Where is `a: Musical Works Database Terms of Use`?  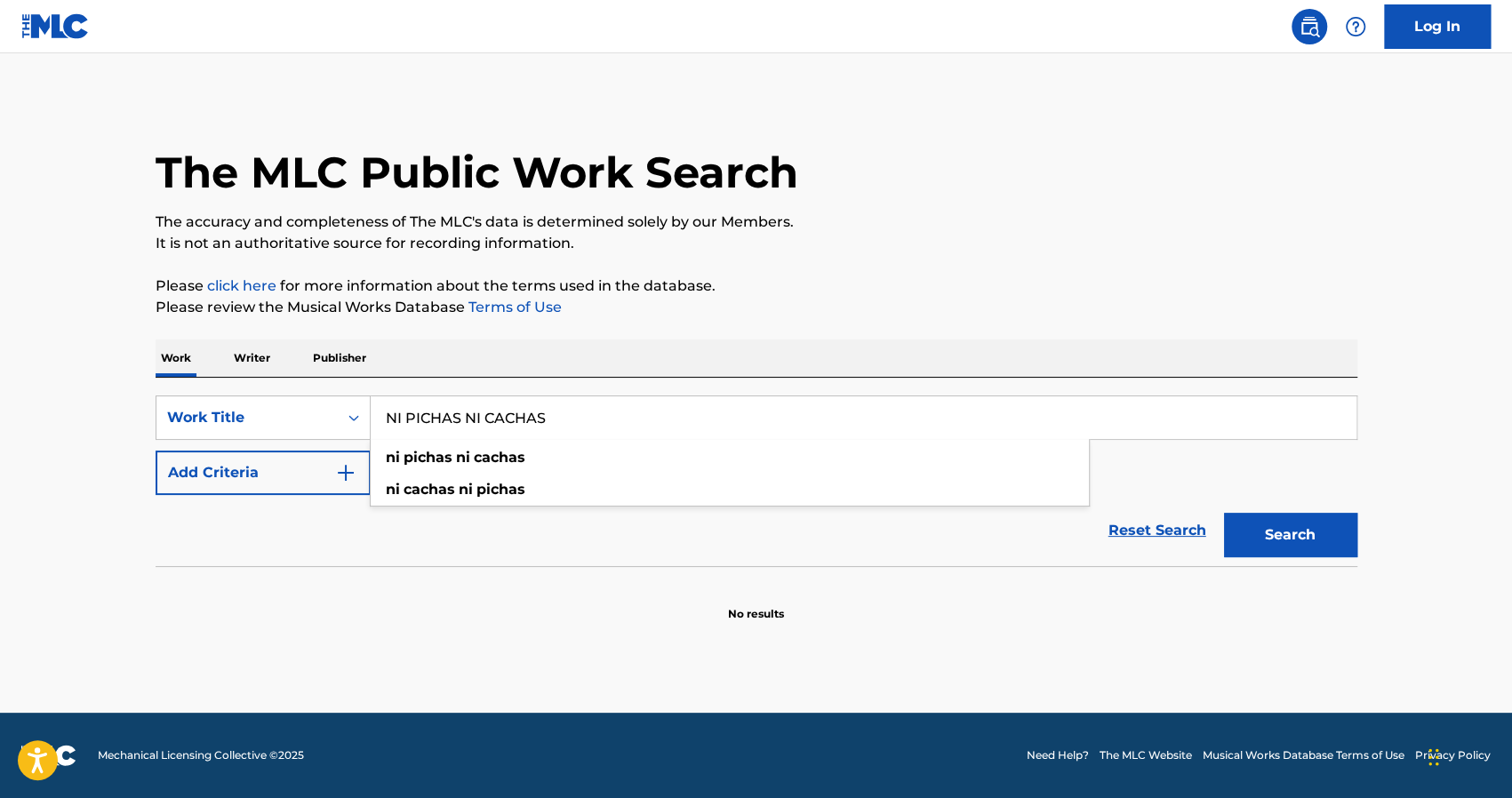 a: Musical Works Database Terms of Use is located at coordinates (1303, 756).